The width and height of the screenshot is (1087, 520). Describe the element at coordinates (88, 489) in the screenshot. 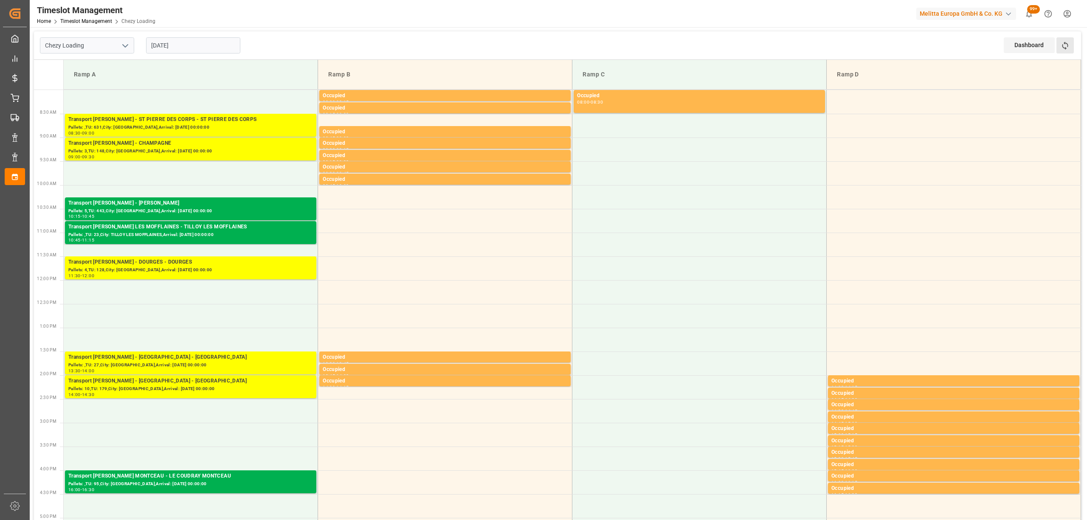

I see `div: 16:30` at that location.